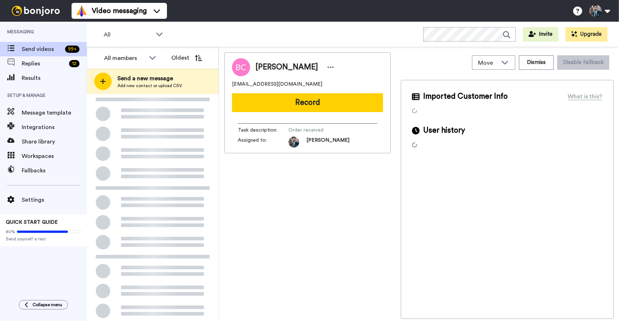 This screenshot has height=321, width=619. I want to click on span: Send yourself a test, so click(43, 239).